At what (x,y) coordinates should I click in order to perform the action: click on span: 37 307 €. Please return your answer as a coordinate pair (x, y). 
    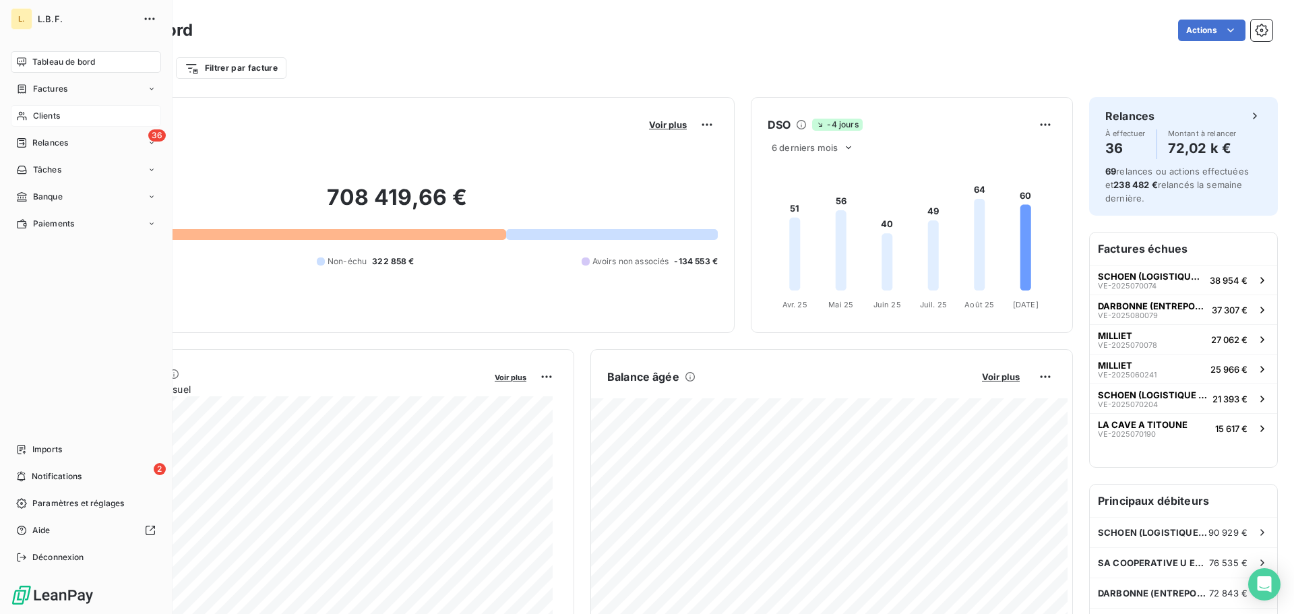
    Looking at the image, I should click on (1229, 310).